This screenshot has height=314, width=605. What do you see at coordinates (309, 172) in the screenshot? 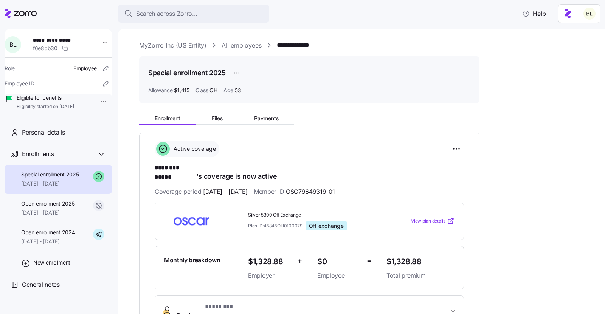
I see `h1: 's coverage is now active` at bounding box center [309, 172].